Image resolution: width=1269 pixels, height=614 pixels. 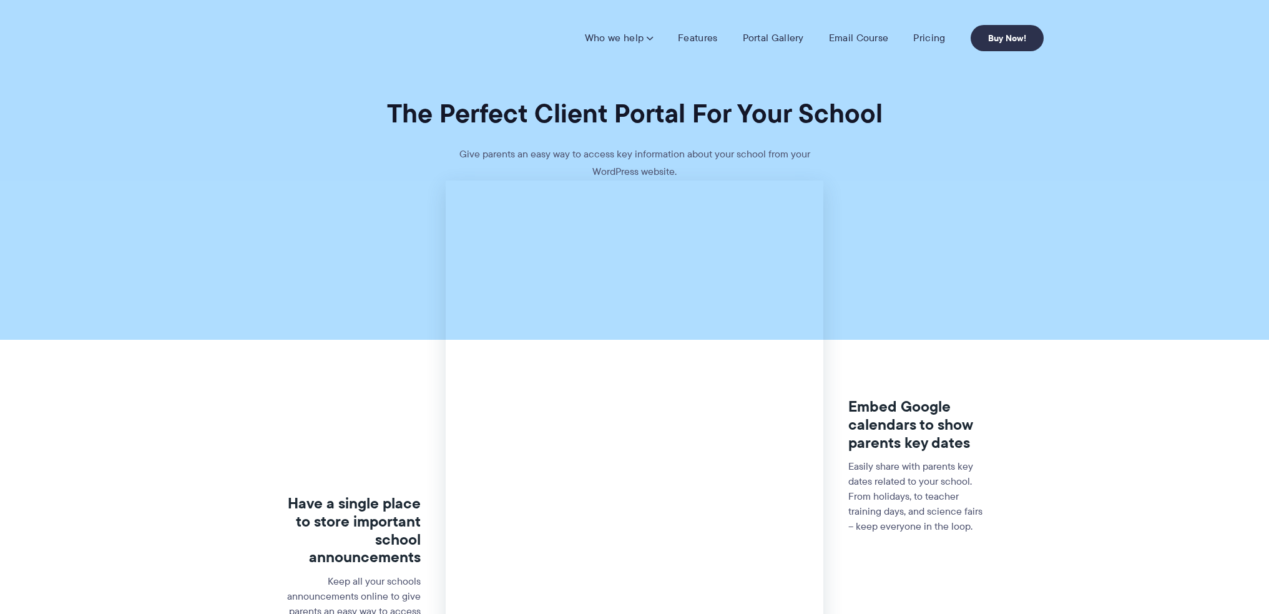 What do you see at coordinates (619, 38) in the screenshot?
I see `a: Who we help` at bounding box center [619, 38].